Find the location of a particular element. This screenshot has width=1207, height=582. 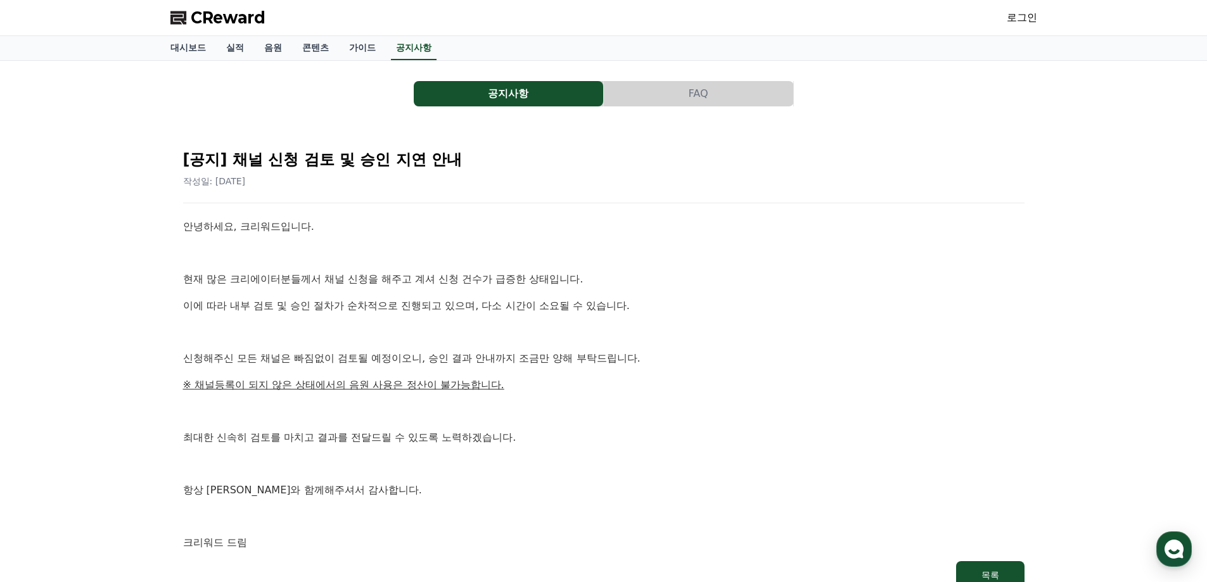

p: 안녕하세요, 크리워드입니다. is located at coordinates (604, 227).